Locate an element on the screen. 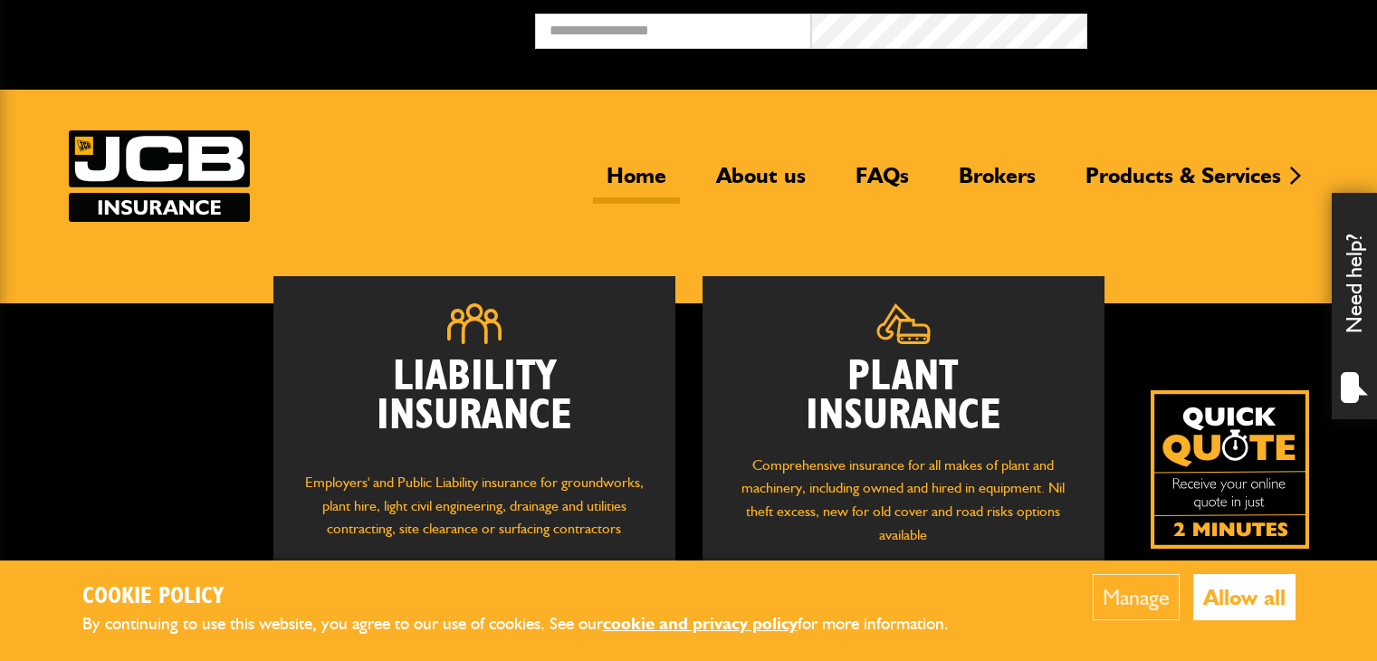  button: Allow all is located at coordinates (1244, 597).